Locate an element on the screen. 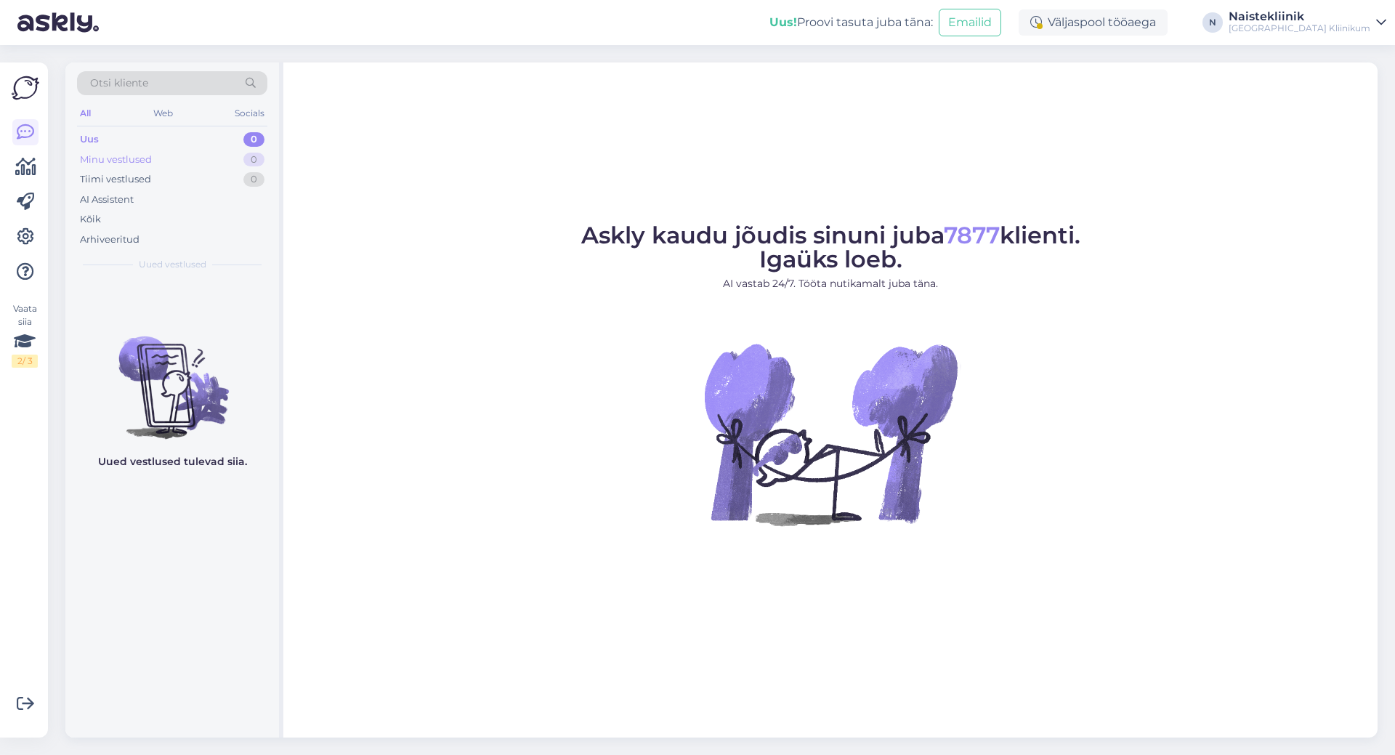  img: Askly Logo is located at coordinates (25, 88).